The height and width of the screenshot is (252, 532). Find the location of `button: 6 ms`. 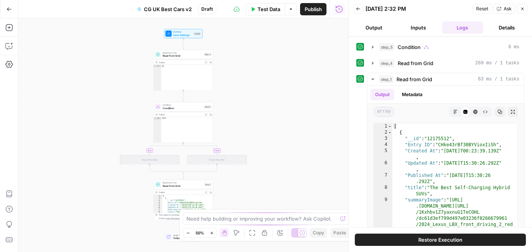

button: 6 ms is located at coordinates (445, 47).